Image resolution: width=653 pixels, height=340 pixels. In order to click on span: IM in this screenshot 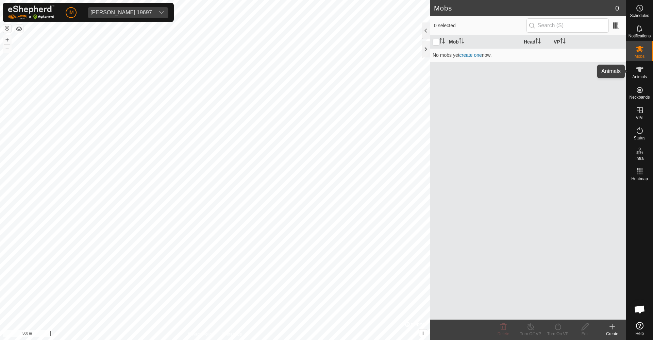, I will do `click(71, 12)`.